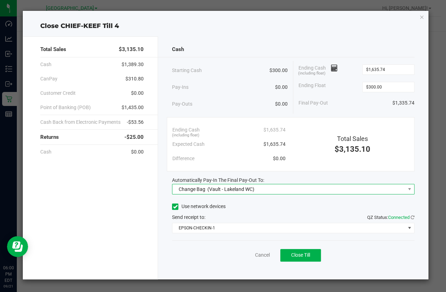 The image size is (446, 292). What do you see at coordinates (80, 122) in the screenshot?
I see `span: Cash Back from Electronic Payments` at bounding box center [80, 122].